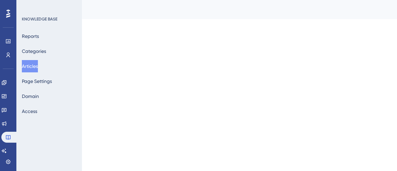  I want to click on button: Access, so click(29, 111).